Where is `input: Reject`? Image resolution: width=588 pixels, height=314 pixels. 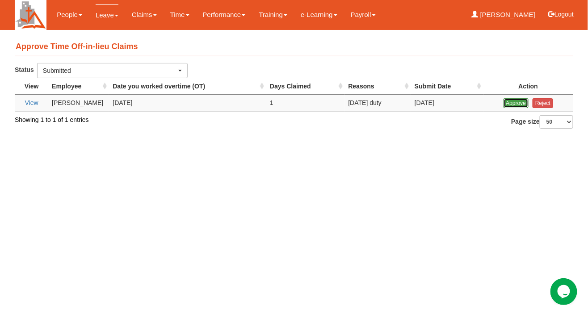 input: Reject is located at coordinates (543, 103).